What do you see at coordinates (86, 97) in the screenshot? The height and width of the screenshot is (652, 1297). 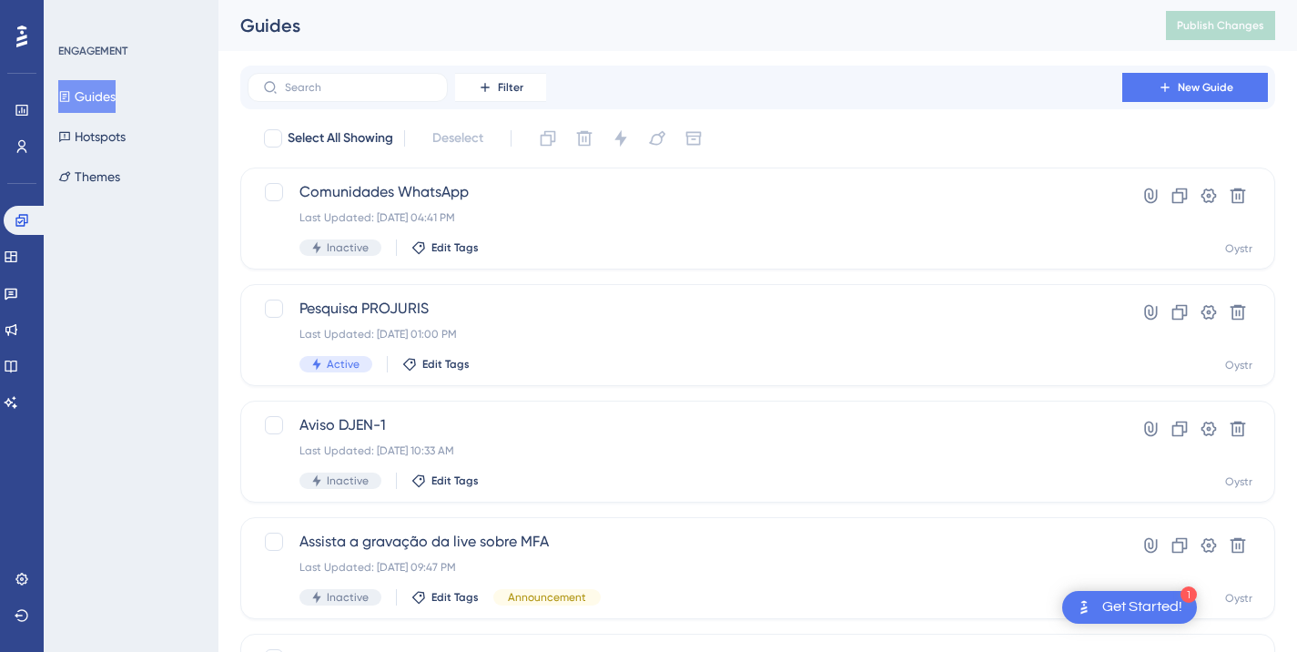 I see `button: Guides` at bounding box center [86, 97].